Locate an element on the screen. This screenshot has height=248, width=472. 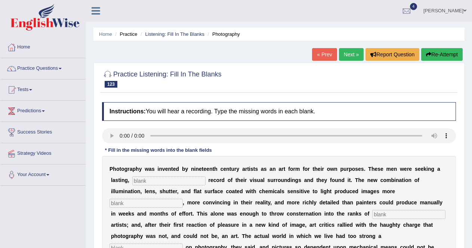
b: v is located at coordinates (214, 203).